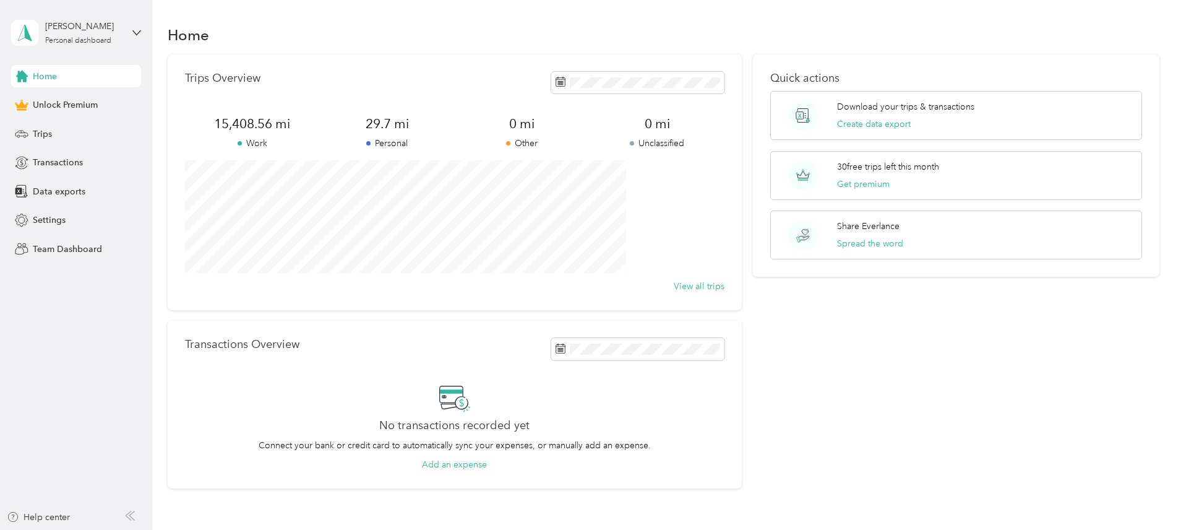  Describe the element at coordinates (78, 41) in the screenshot. I see `div: Personal dashboard` at that location.